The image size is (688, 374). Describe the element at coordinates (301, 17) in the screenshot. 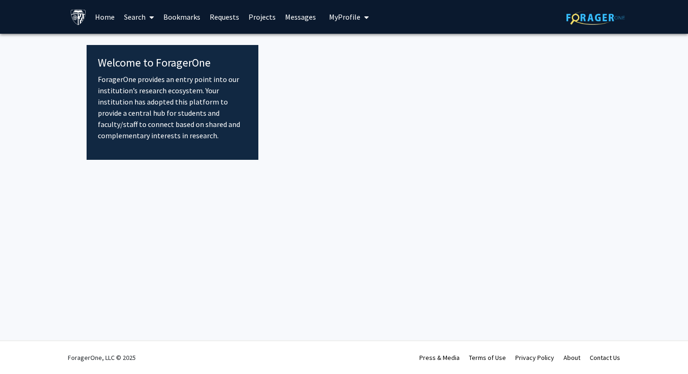

I see `a: Messages` at that location.